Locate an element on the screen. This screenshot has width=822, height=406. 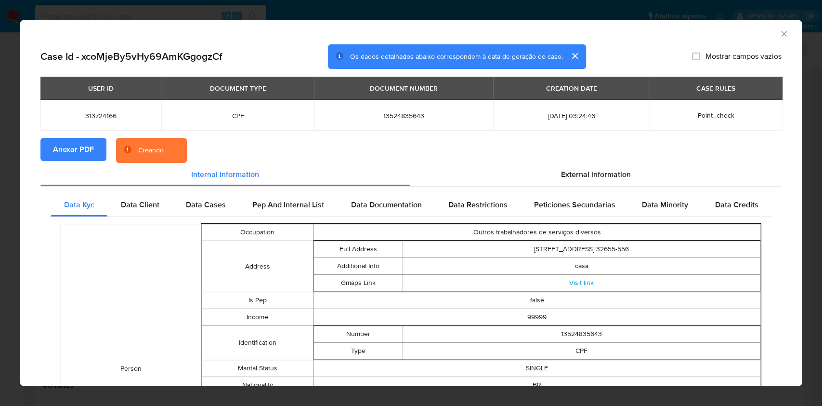
span: Data Credits is located at coordinates (737, 204).